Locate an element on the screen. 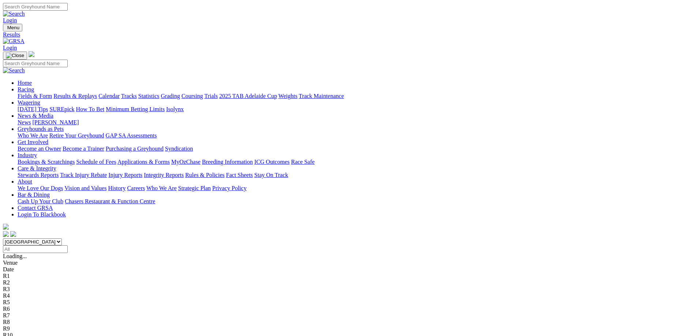 The height and width of the screenshot is (336, 697). a: Home is located at coordinates (25, 83).